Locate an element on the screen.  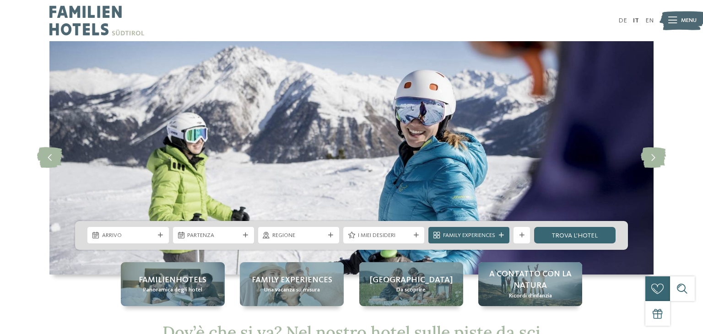
span: Una vacanza su misura is located at coordinates (292, 290).